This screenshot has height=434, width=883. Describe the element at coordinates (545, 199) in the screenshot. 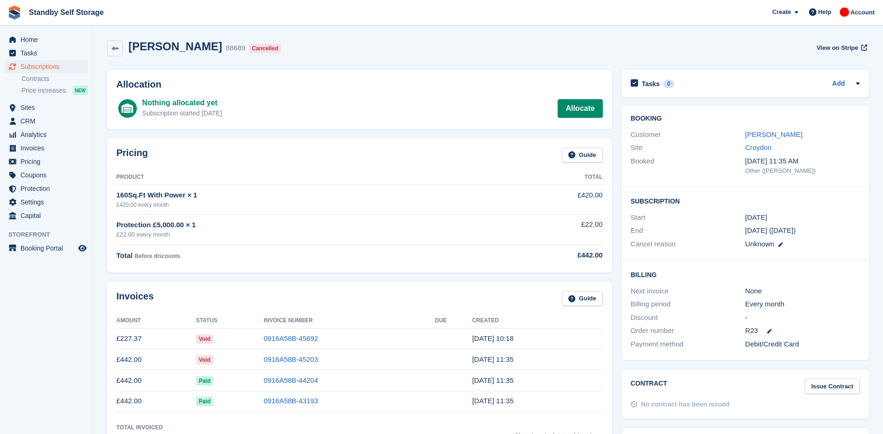

I see `td: £420.00` at that location.